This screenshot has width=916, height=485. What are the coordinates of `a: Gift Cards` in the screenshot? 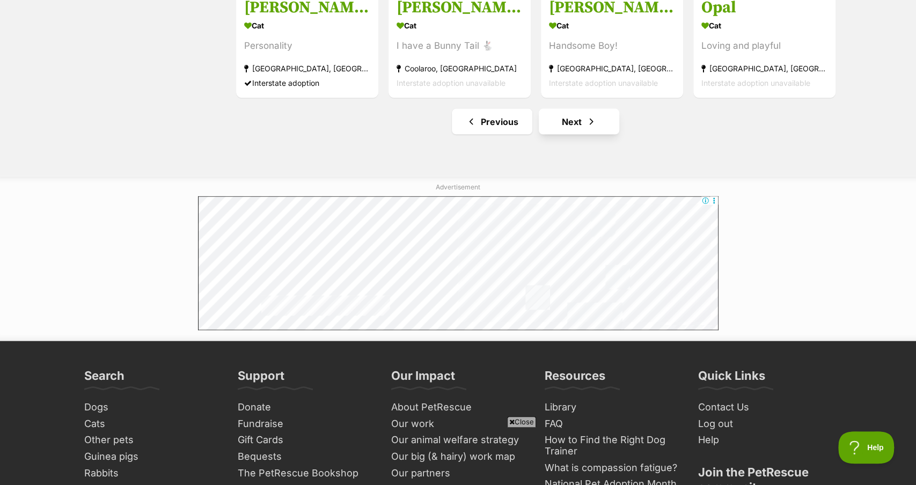 It's located at (305, 440).